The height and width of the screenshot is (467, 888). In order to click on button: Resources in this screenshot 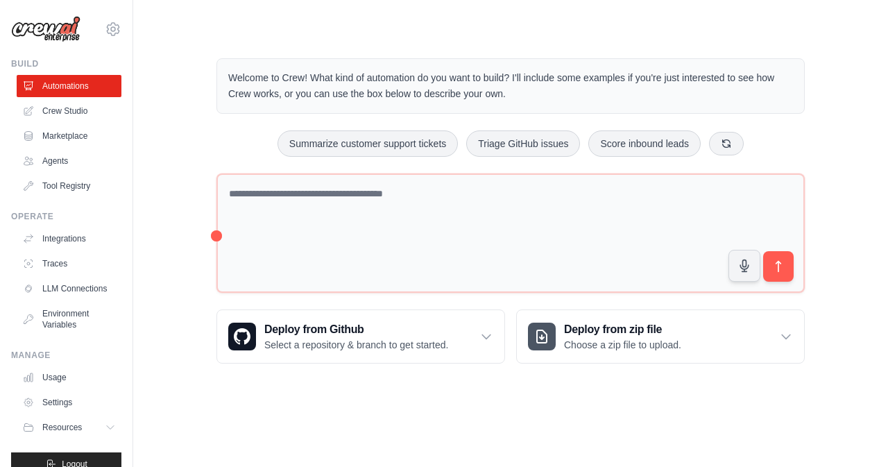, I will do `click(69, 427)`.